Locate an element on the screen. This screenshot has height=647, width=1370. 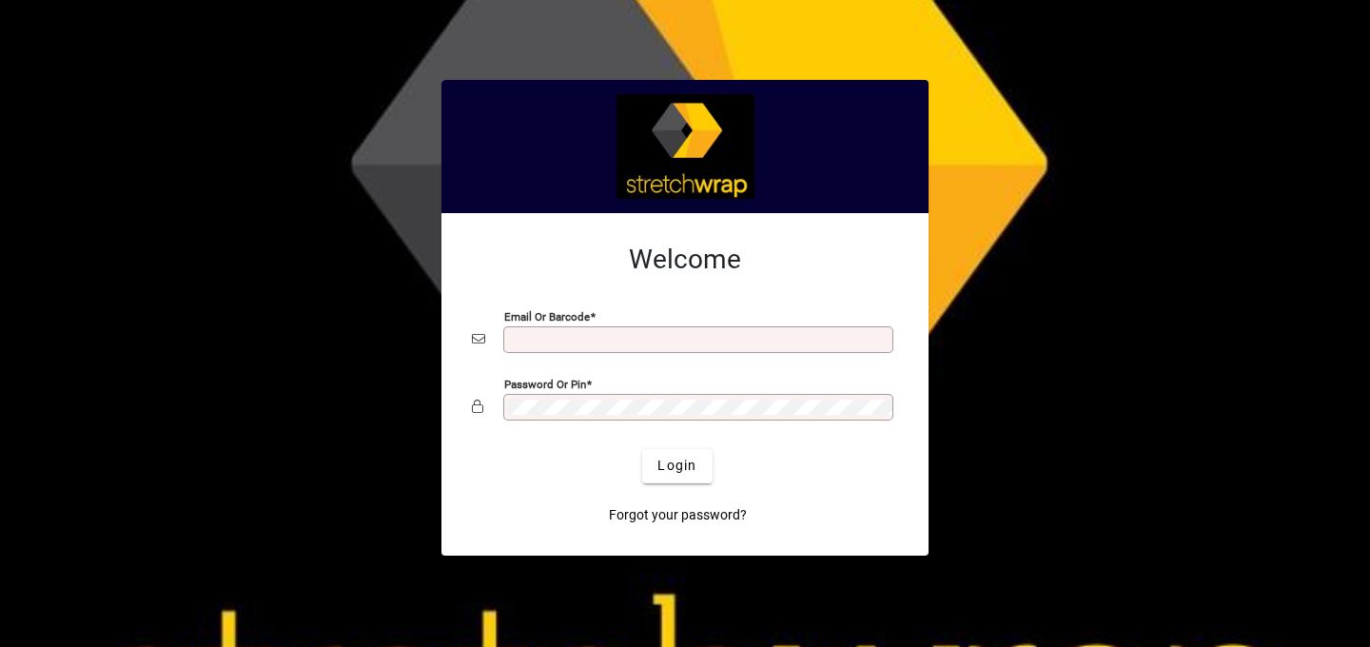
span: Login is located at coordinates (676, 465).